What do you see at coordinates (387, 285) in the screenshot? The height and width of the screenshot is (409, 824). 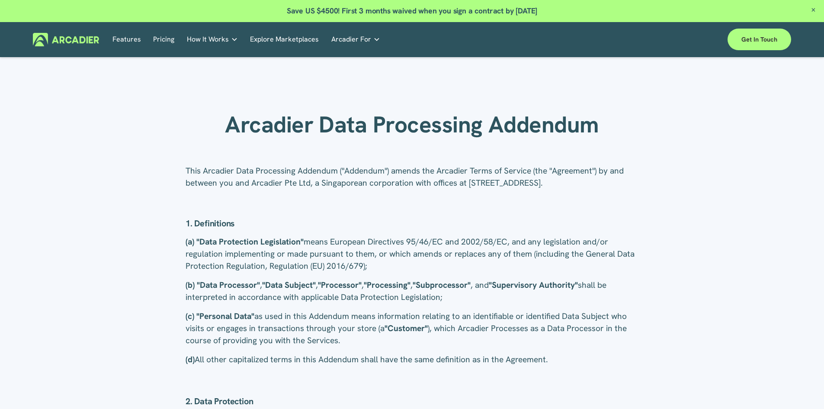 I see `strong: "Processing"` at bounding box center [387, 285].